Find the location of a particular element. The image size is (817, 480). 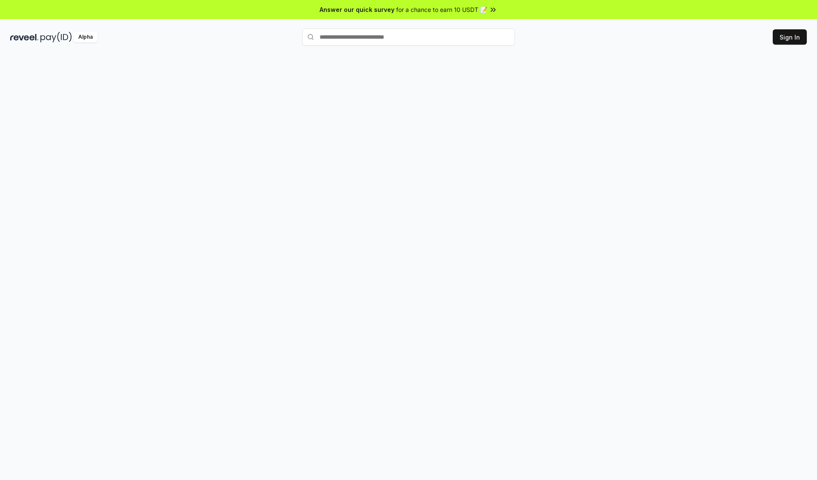

div: Alpha is located at coordinates (86, 37).